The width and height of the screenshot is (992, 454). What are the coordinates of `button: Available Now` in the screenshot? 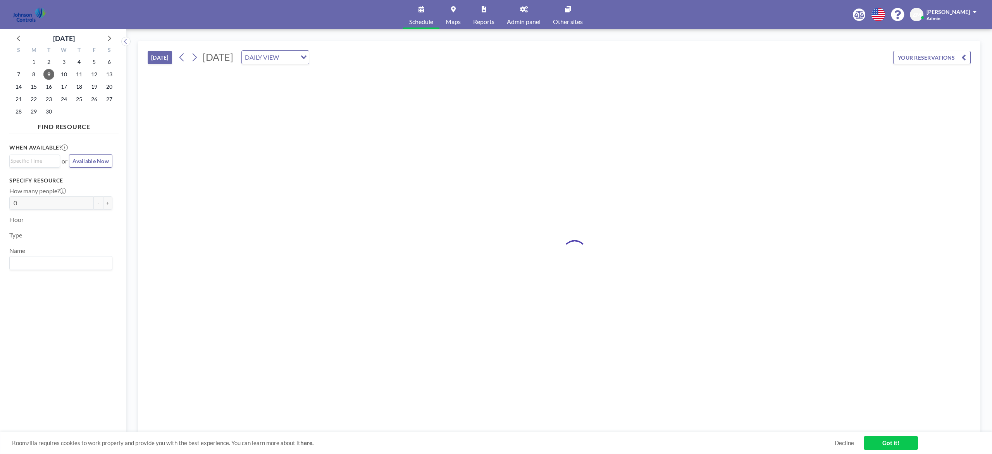 It's located at (91, 161).